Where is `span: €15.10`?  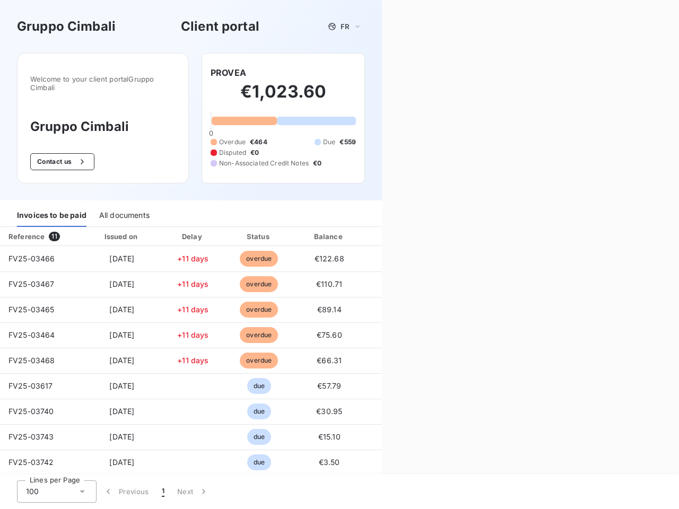
span: €15.10 is located at coordinates (329, 436).